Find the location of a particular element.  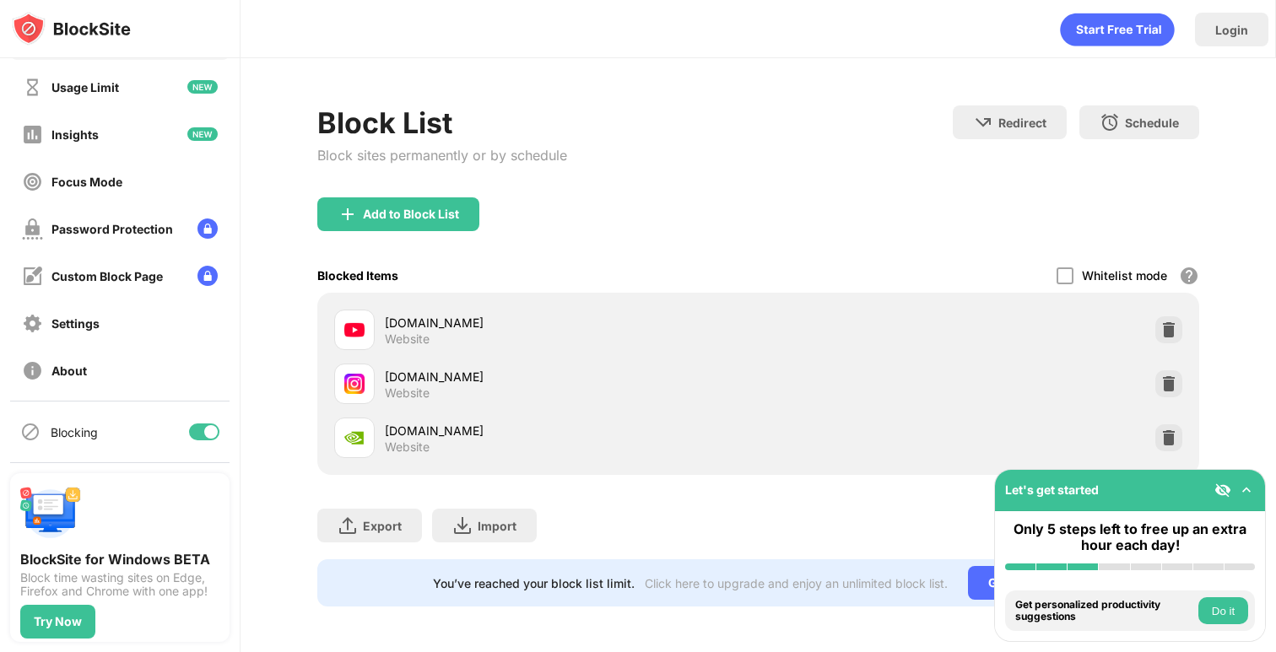

div: Password Protection is located at coordinates (112, 229).